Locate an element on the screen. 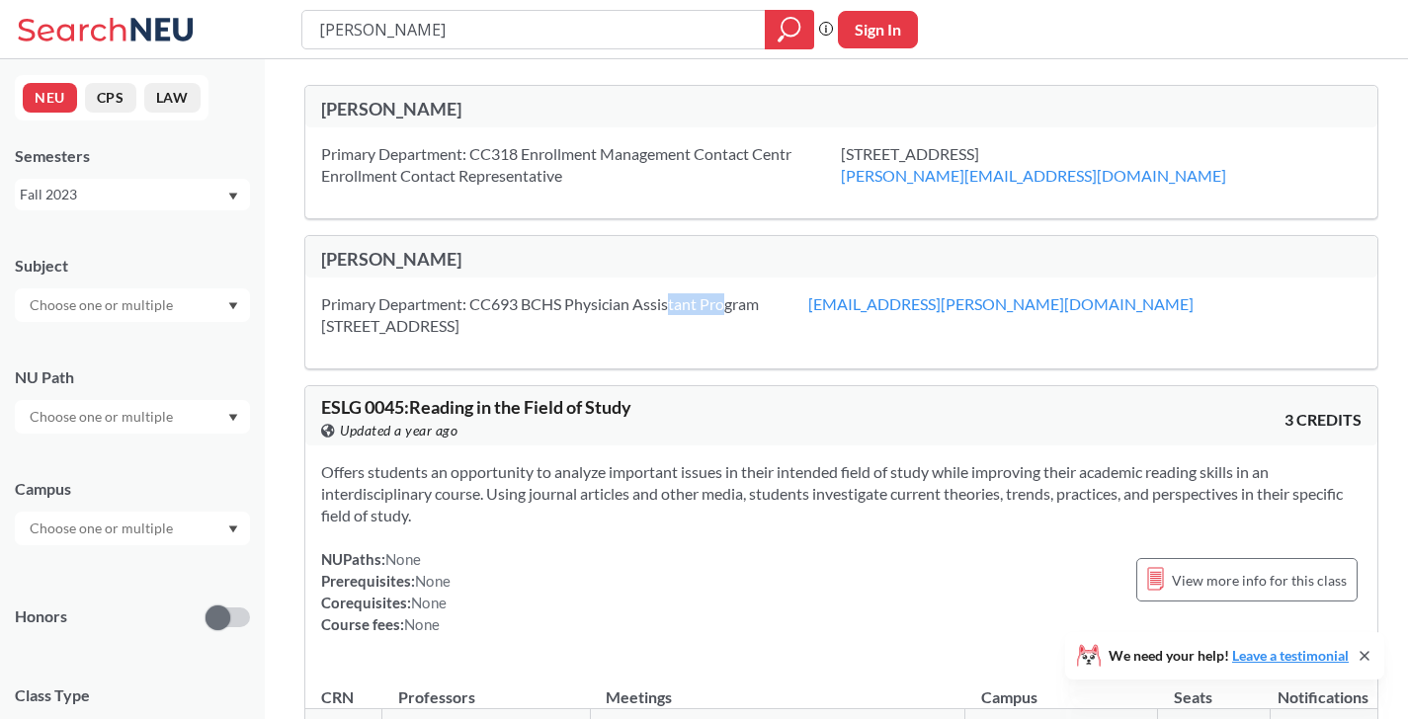 Image resolution: width=1408 pixels, height=719 pixels. span: ESLG 0045 : Reading in the Field of Study is located at coordinates (476, 407).